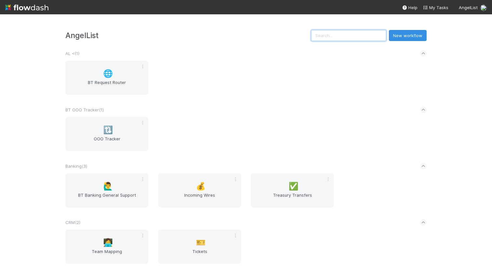 The image size is (492, 268). Describe the element at coordinates (27, 7) in the screenshot. I see `img: logo-inverted-e16ddd16eac7371096b0.svg` at that location.